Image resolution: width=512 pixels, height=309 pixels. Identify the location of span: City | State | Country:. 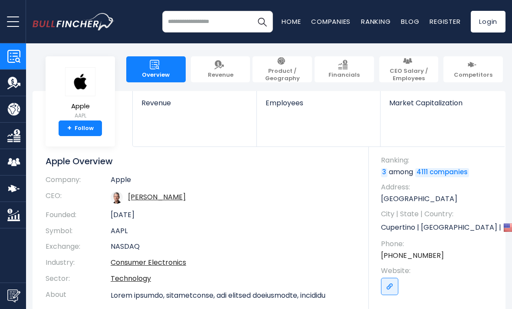
(438, 214).